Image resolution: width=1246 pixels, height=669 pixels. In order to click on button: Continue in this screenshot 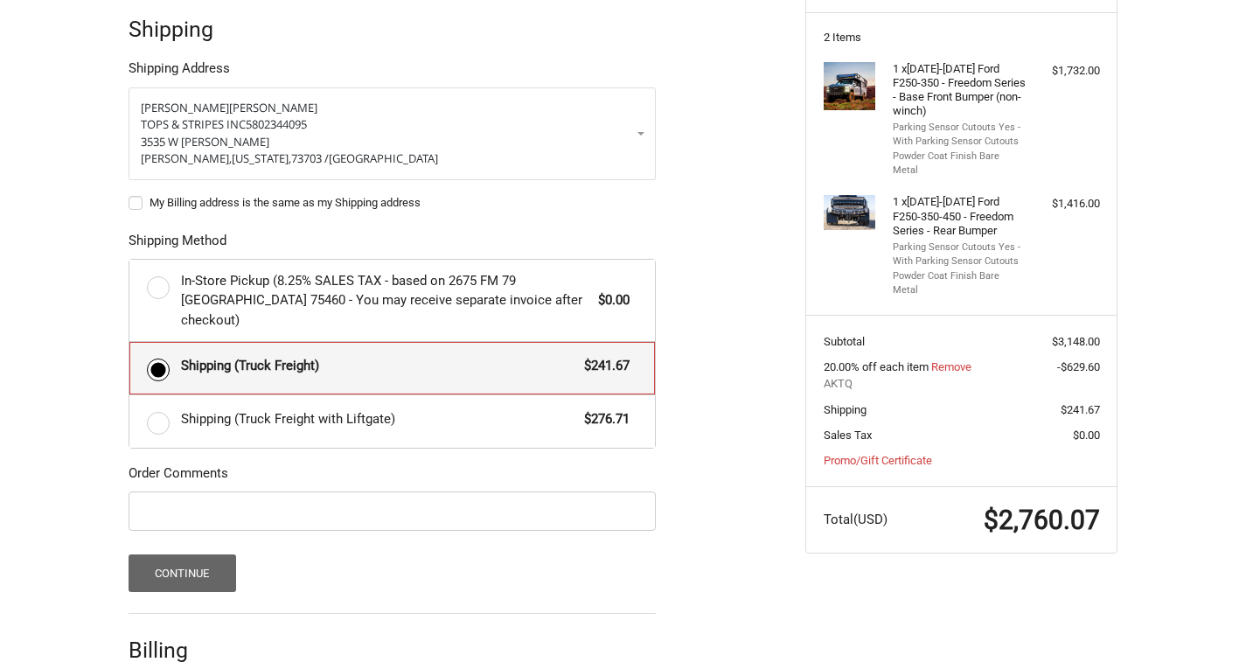, I will do `click(182, 573)`.